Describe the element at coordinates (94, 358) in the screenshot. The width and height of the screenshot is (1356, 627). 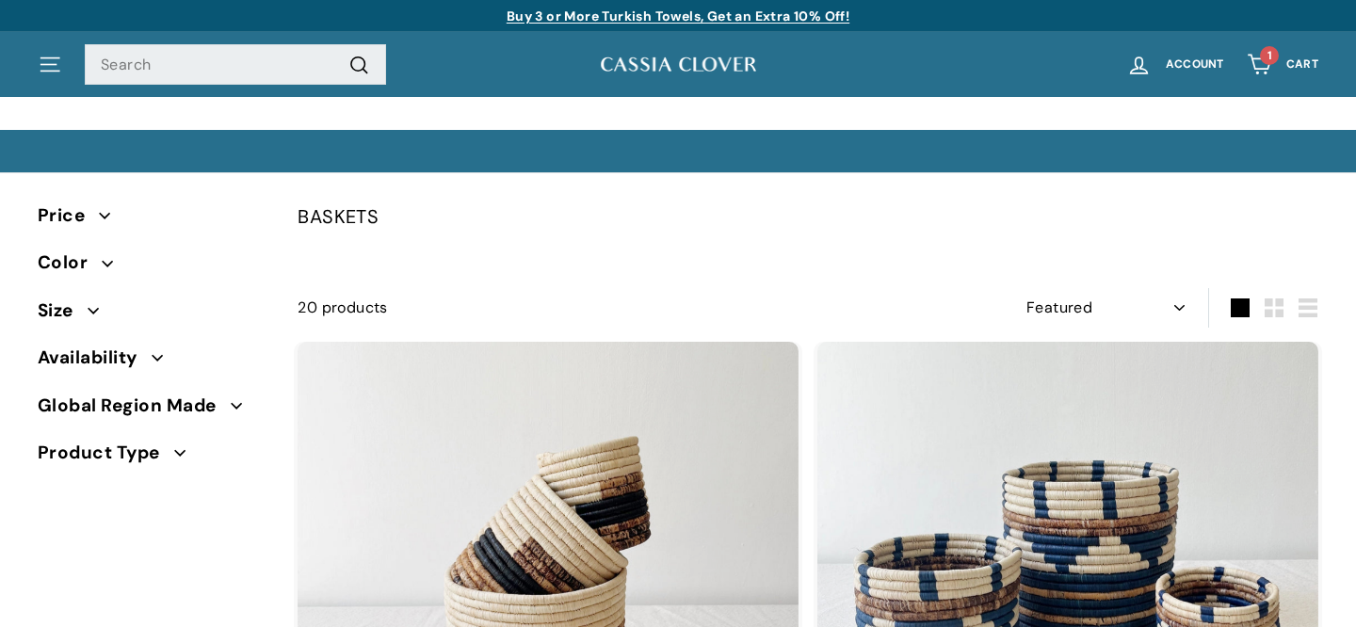
I see `span: Availability` at that location.